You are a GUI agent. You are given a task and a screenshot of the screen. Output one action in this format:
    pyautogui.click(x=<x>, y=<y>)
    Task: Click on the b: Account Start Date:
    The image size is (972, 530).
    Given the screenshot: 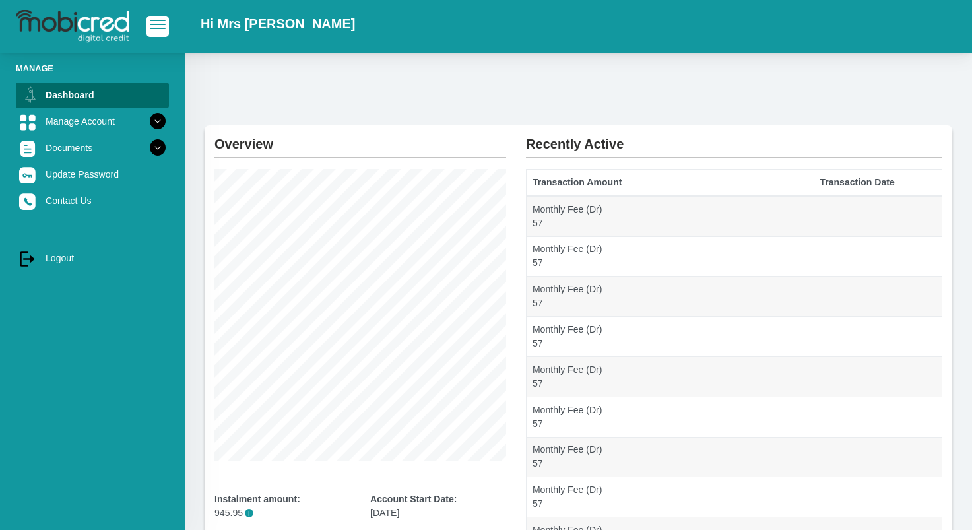 What is the action you would take?
    pyautogui.click(x=413, y=499)
    